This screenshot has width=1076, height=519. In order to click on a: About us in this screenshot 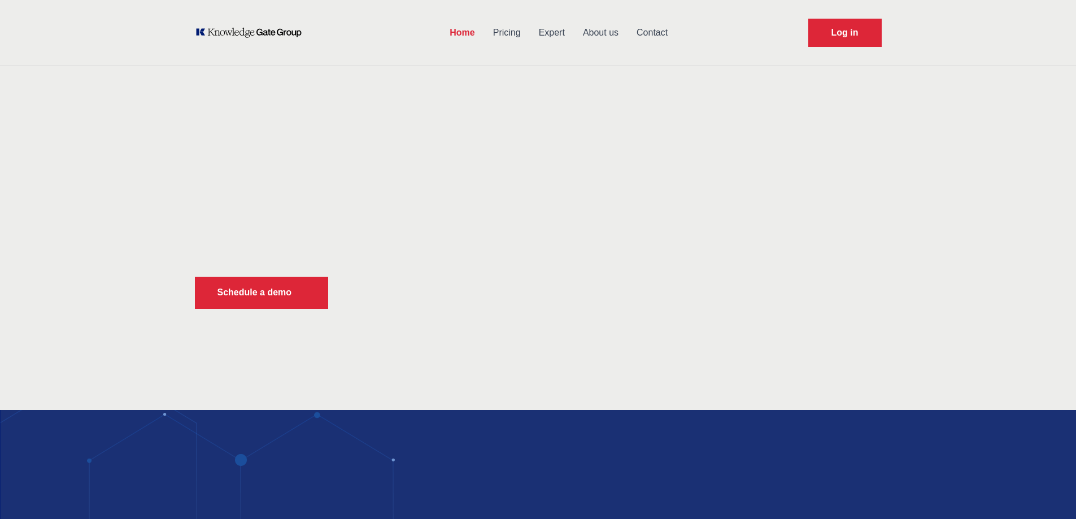, I will do `click(600, 33)`.